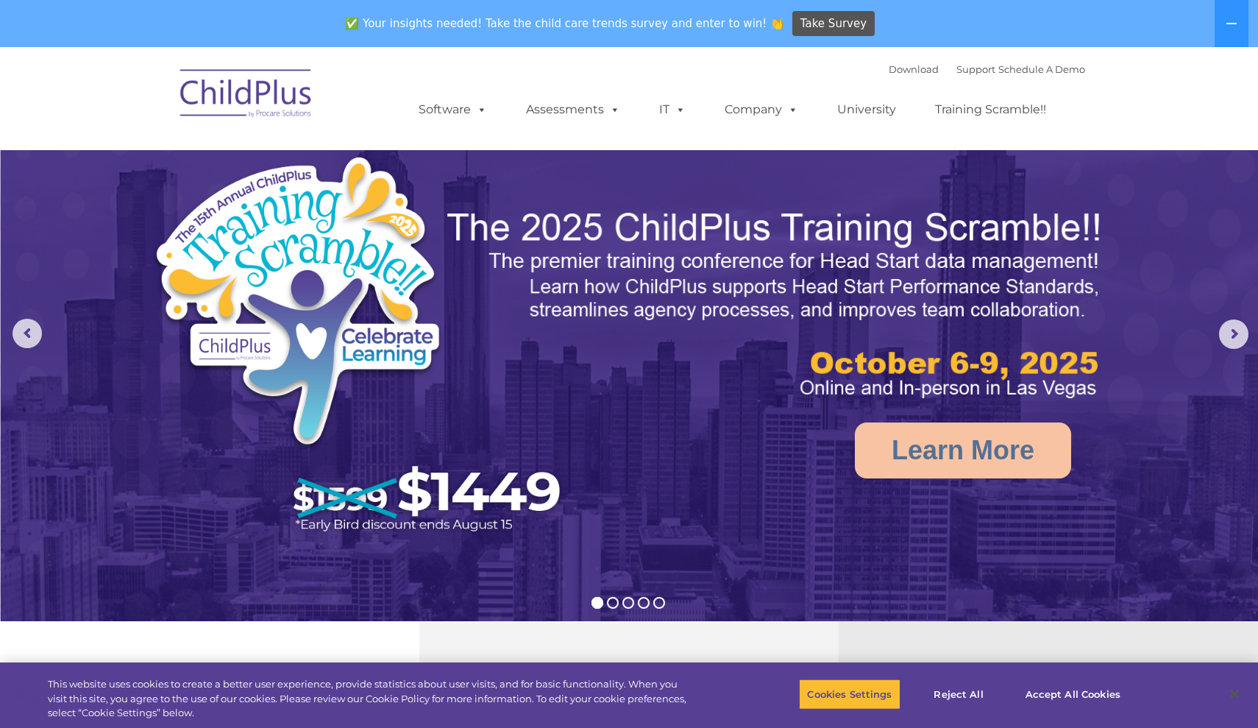  I want to click on a: Company, so click(762, 110).